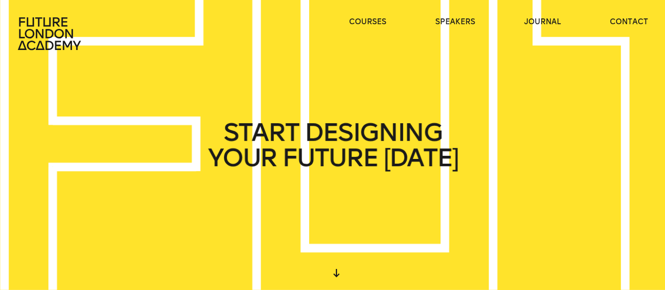  I want to click on span: DESIGNING, so click(373, 132).